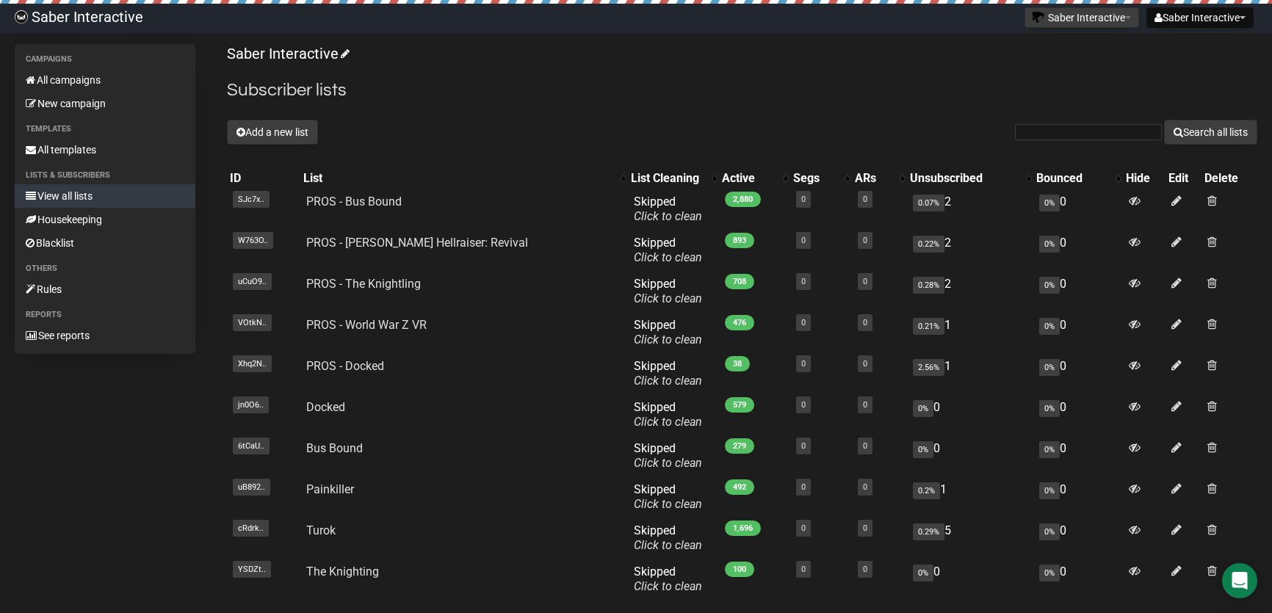  I want to click on span: 708, so click(740, 281).